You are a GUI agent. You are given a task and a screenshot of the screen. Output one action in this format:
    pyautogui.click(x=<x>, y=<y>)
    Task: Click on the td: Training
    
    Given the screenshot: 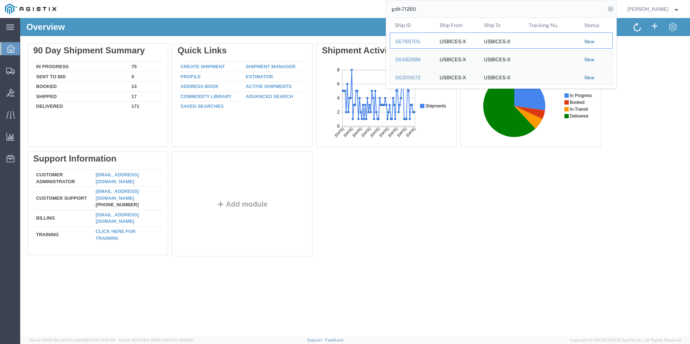 What is the action you would take?
    pyautogui.click(x=43, y=216)
    